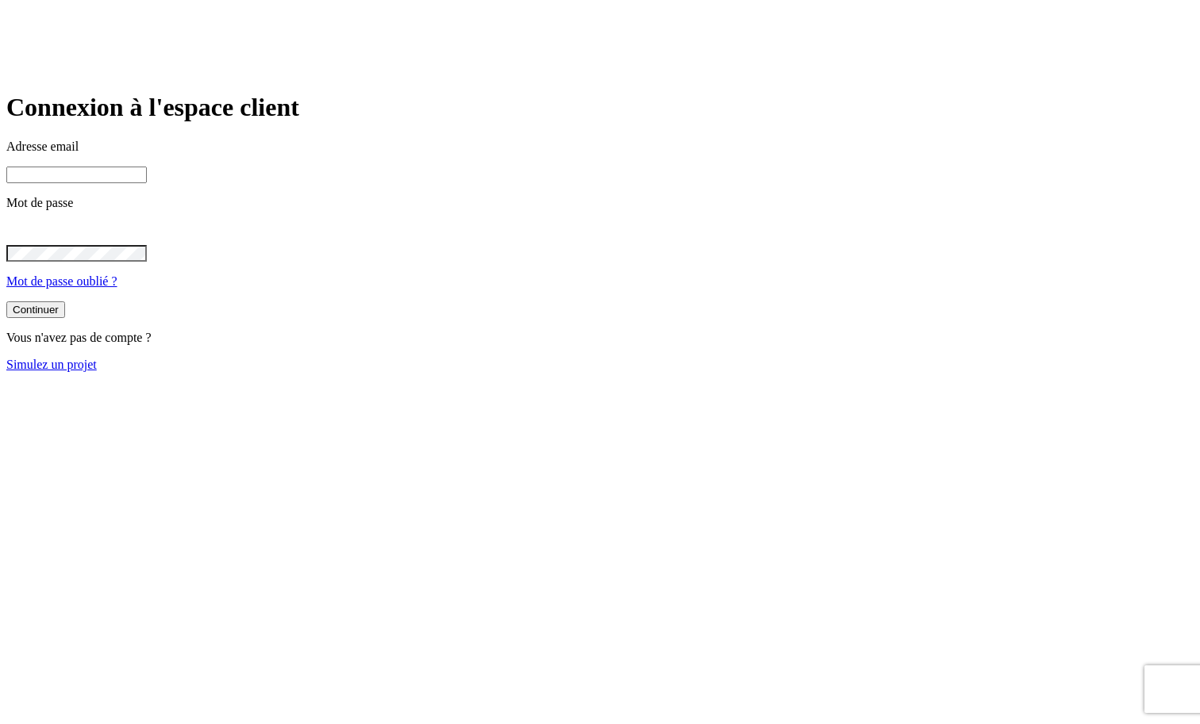  I want to click on button: Continuer, so click(36, 309).